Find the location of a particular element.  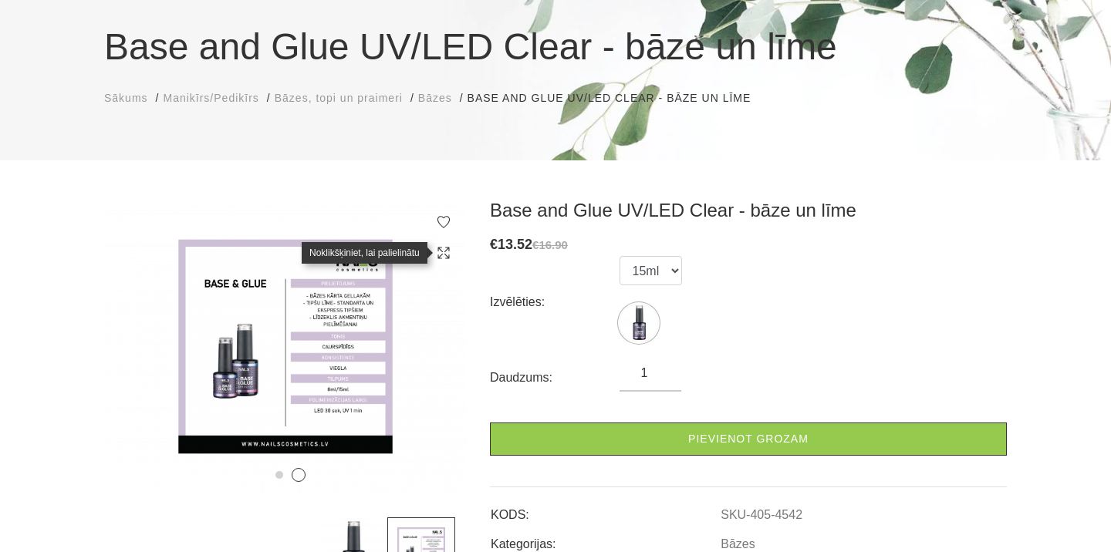

a: Manikīrs/Pedikīrs is located at coordinates (211, 98).